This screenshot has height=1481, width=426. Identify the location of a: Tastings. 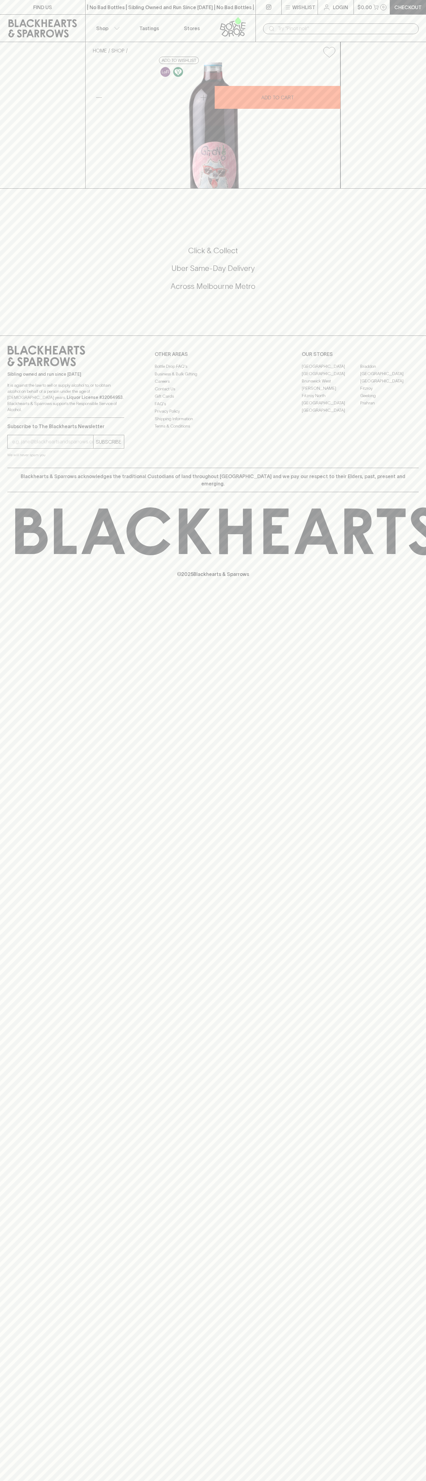
(149, 28).